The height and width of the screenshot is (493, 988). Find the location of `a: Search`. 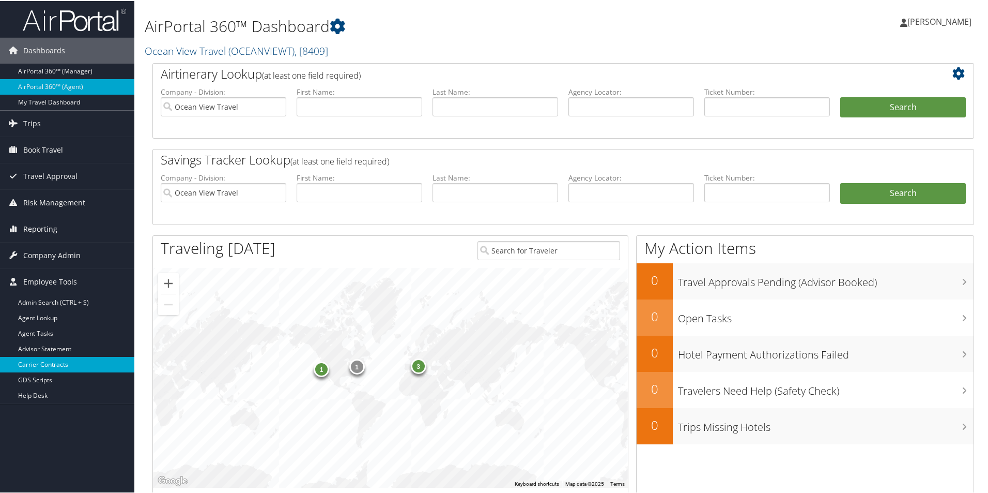

a: Search is located at coordinates (903, 192).